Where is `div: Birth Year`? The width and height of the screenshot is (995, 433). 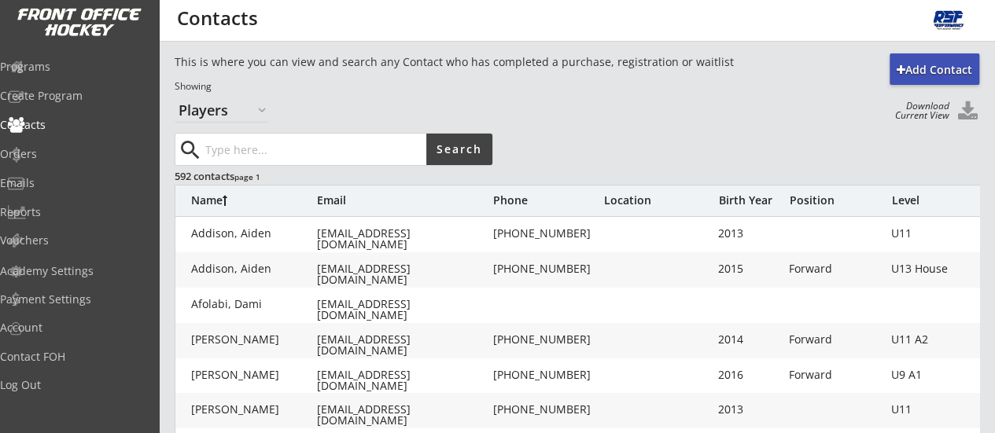
div: Birth Year is located at coordinates (750, 201).